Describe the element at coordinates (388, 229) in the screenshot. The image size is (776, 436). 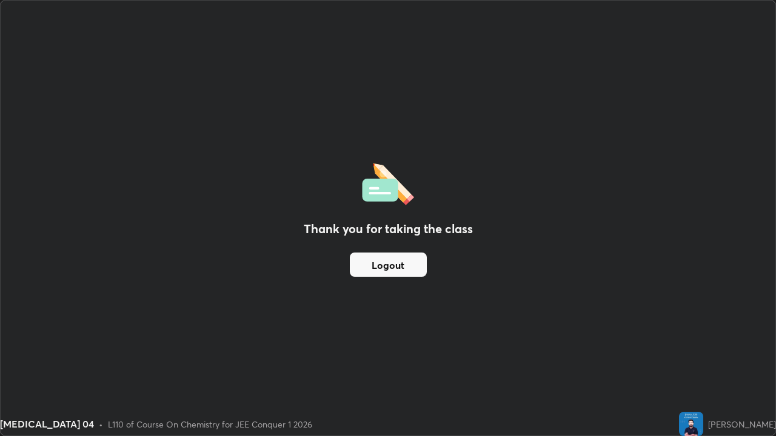
I see `h2: Thank you for taking the class` at that location.